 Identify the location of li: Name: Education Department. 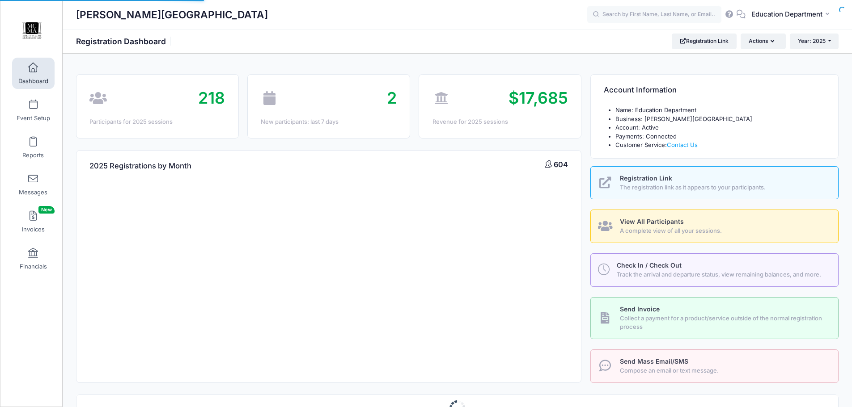
(720, 110).